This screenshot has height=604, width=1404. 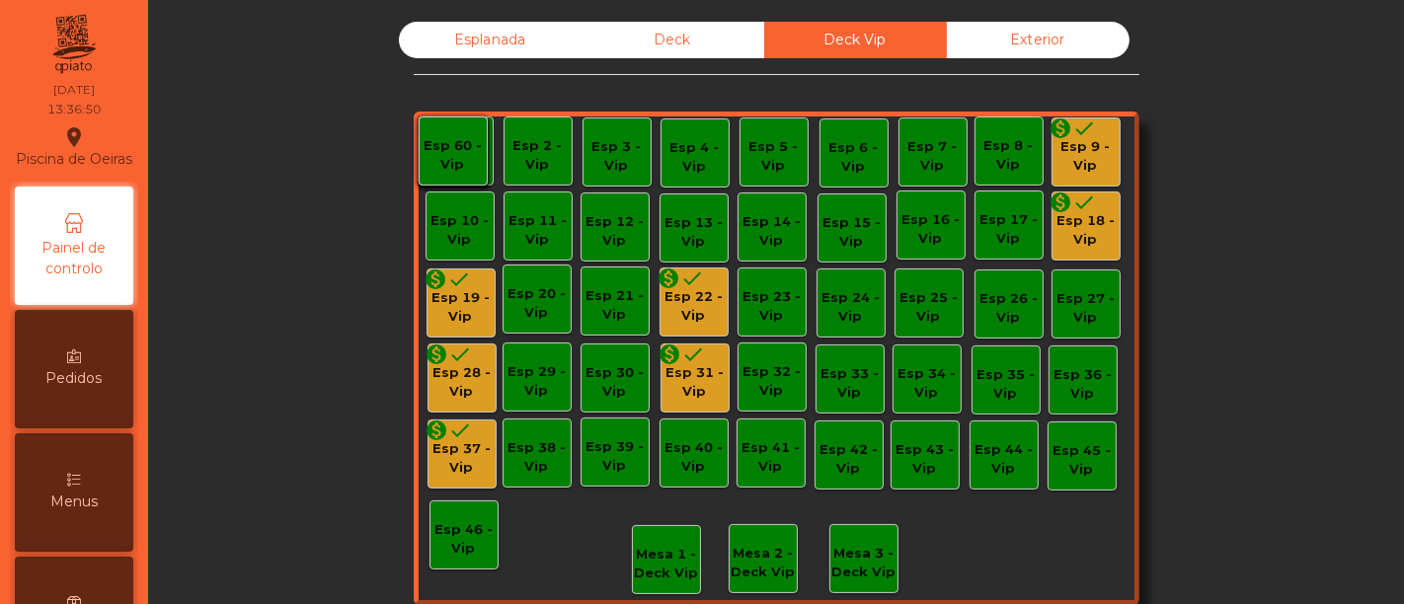 What do you see at coordinates (1083, 384) in the screenshot?
I see `div: Esp 36 - Vip` at bounding box center [1083, 384].